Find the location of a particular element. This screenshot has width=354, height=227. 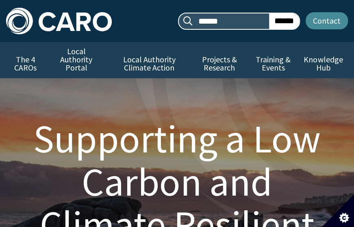

a: Local Authority Portal is located at coordinates (76, 60).